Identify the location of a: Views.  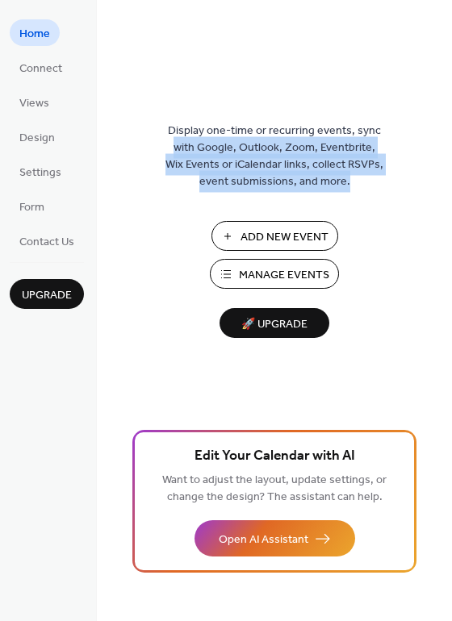
(34, 102).